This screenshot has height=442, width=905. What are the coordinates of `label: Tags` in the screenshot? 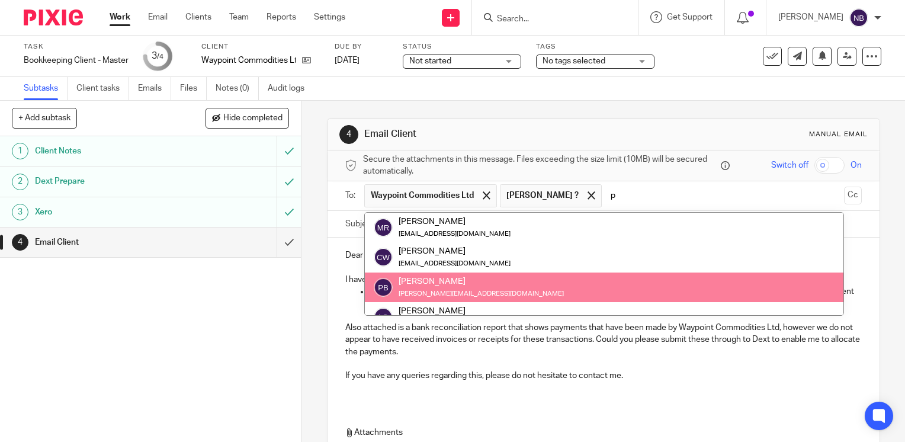 It's located at (595, 47).